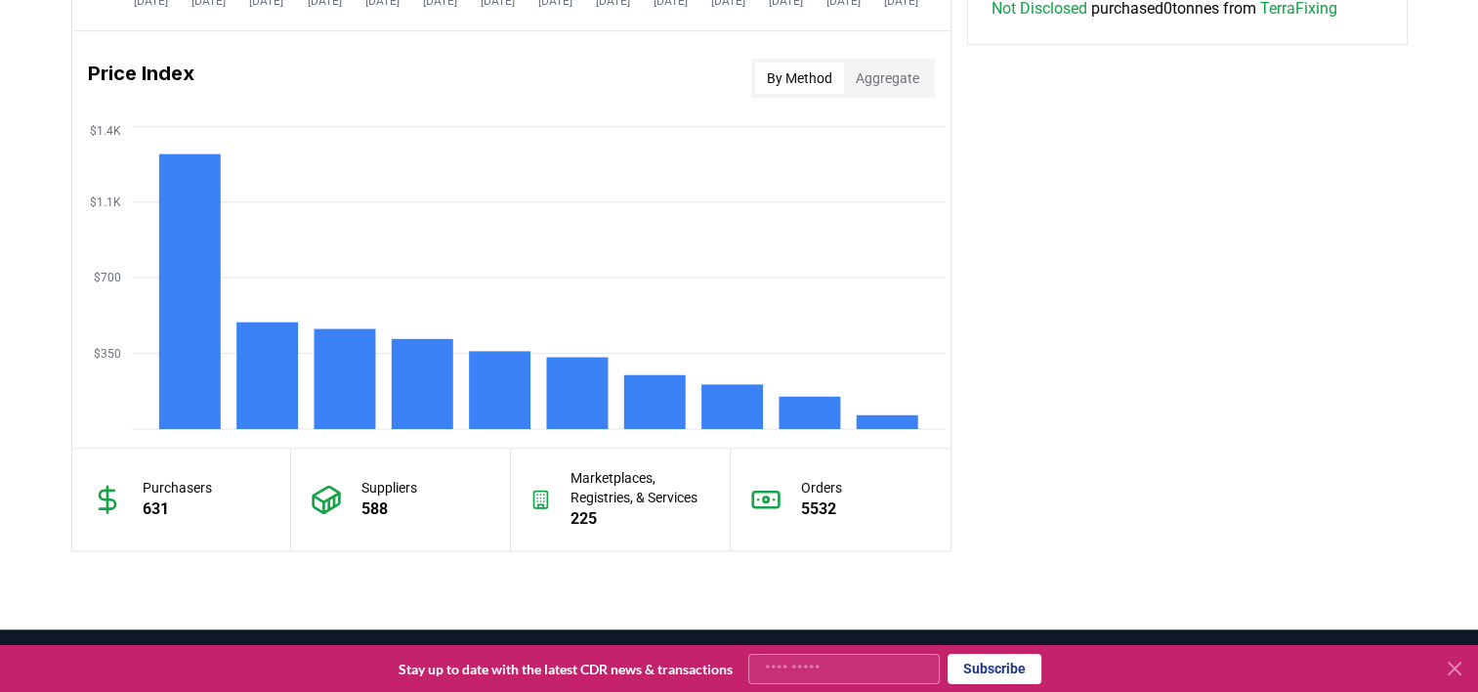 The width and height of the screenshot is (1478, 692). What do you see at coordinates (389, 509) in the screenshot?
I see `p: 588` at bounding box center [389, 509].